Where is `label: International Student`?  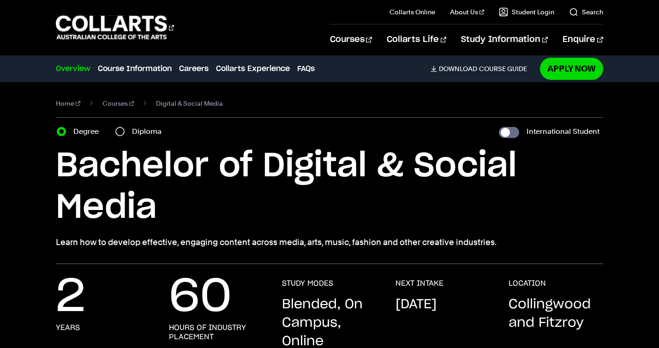 label: International Student is located at coordinates (563, 131).